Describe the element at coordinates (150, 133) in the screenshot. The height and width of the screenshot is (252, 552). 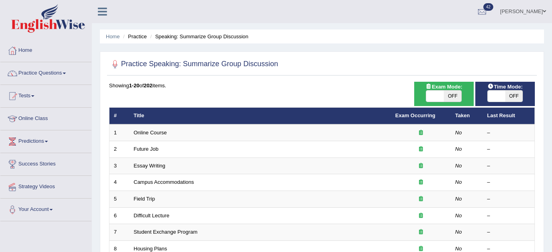
I see `a: Online Course` at that location.